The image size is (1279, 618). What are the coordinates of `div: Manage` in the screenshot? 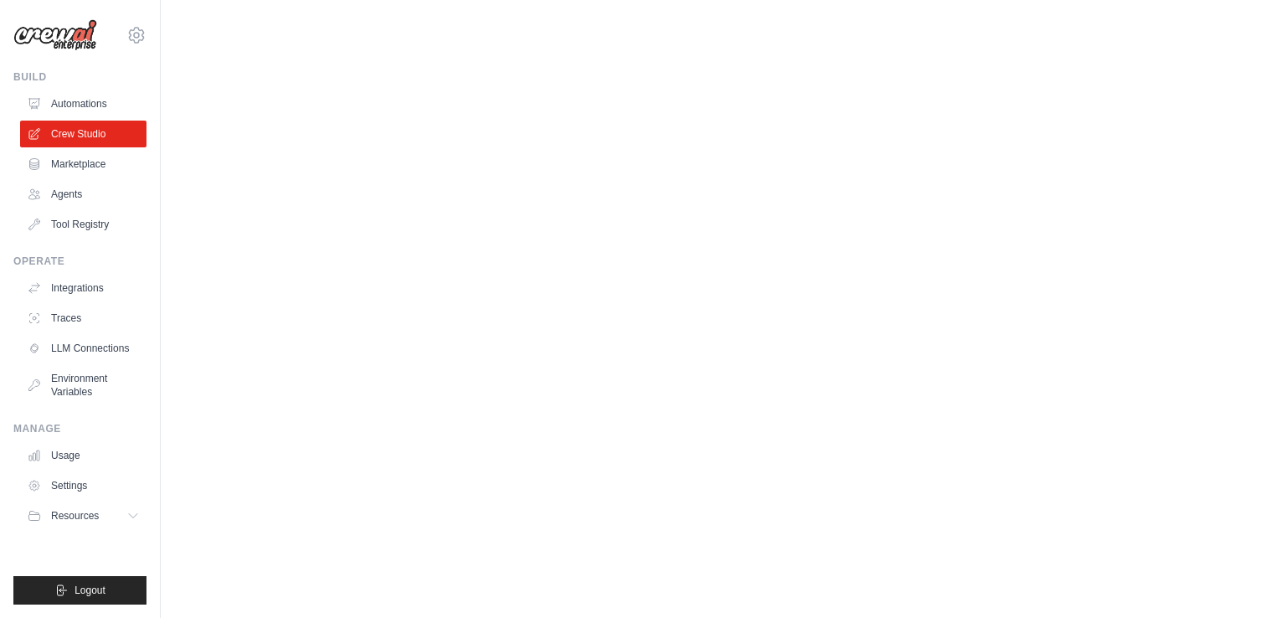 It's located at (80, 429).